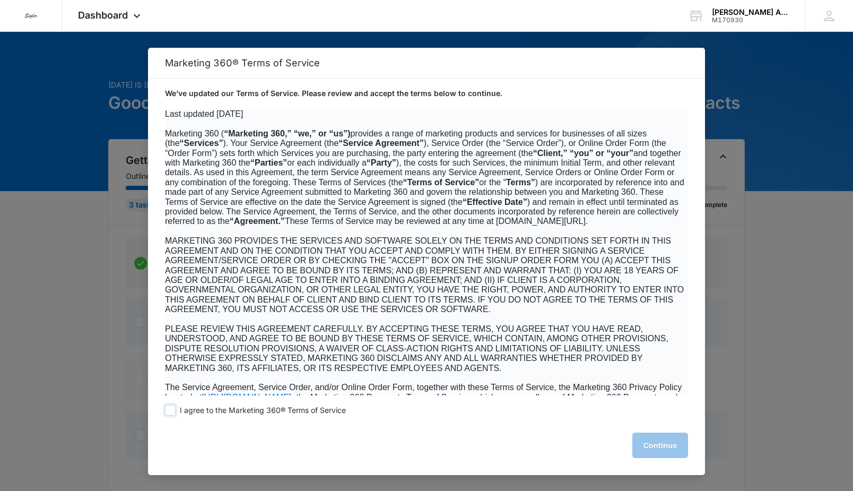  What do you see at coordinates (202, 143) in the screenshot?
I see `b: “Services”` at bounding box center [202, 143].